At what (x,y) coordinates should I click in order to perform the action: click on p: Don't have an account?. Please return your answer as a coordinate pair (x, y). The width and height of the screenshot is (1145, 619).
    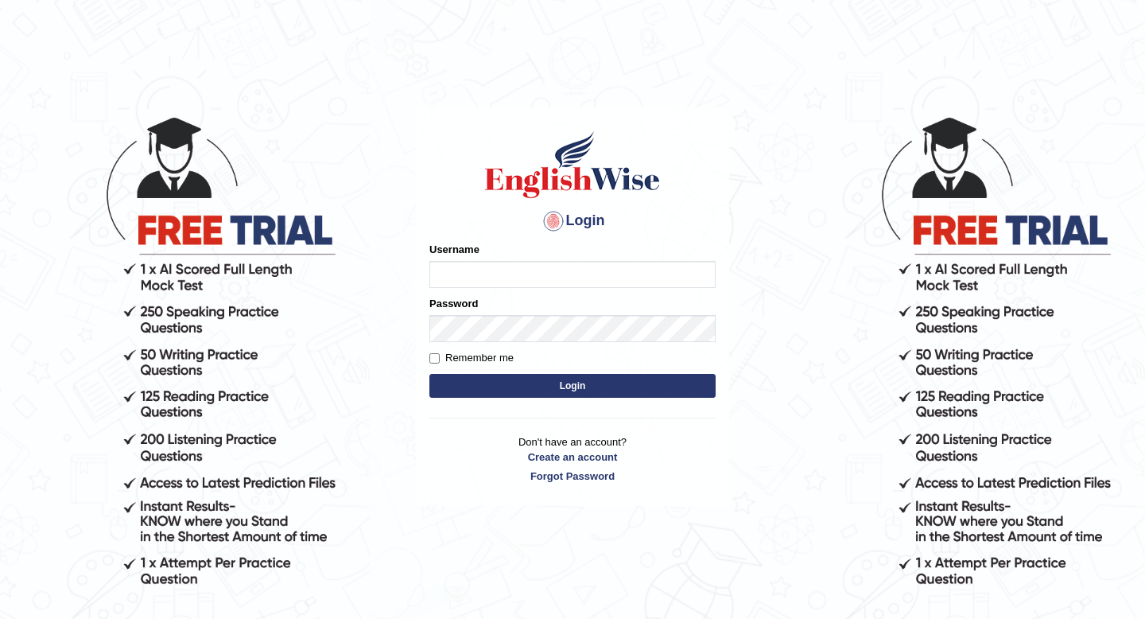
    Looking at the image, I should click on (572, 459).